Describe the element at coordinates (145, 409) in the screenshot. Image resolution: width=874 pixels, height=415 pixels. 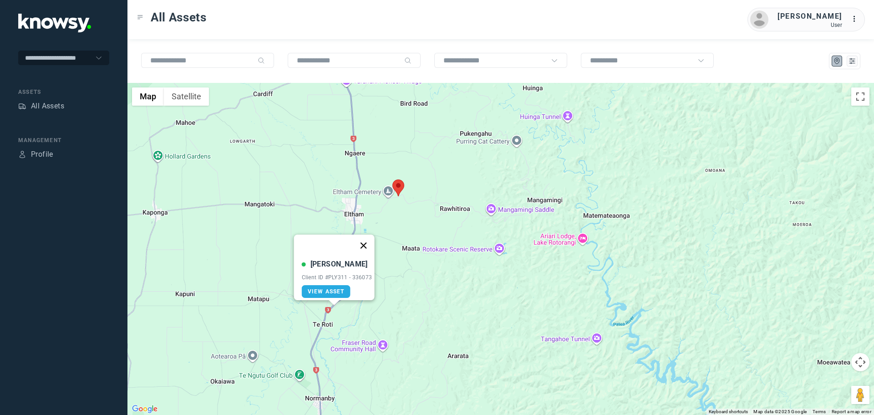
I see `img: Google` at that location.